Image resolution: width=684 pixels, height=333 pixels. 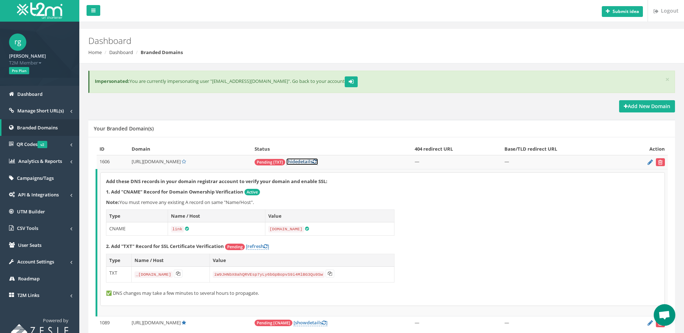 What do you see at coordinates (269, 275) in the screenshot?
I see `code: iW9JHNbX8ahQRVEsp7yLy6bGpBopvS9i4MlBG3Qu9Sw` at bounding box center [269, 275].